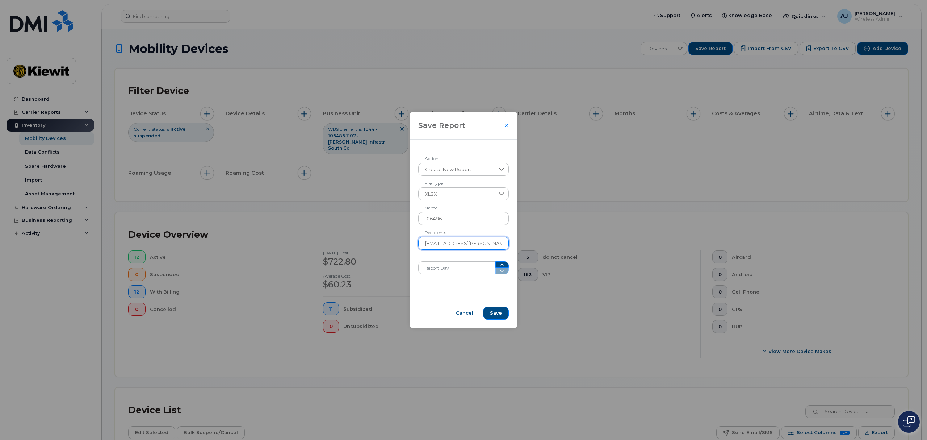  Describe the element at coordinates (457, 169) in the screenshot. I see `span: Create New Report` at that location.